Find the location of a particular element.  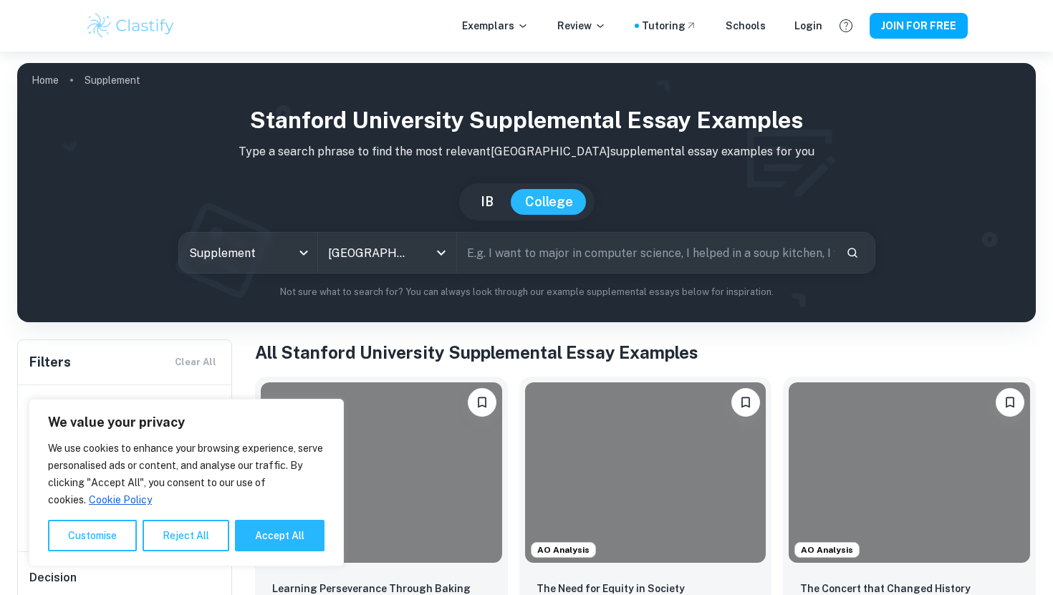

div: We value your privacy is located at coordinates (186, 483).